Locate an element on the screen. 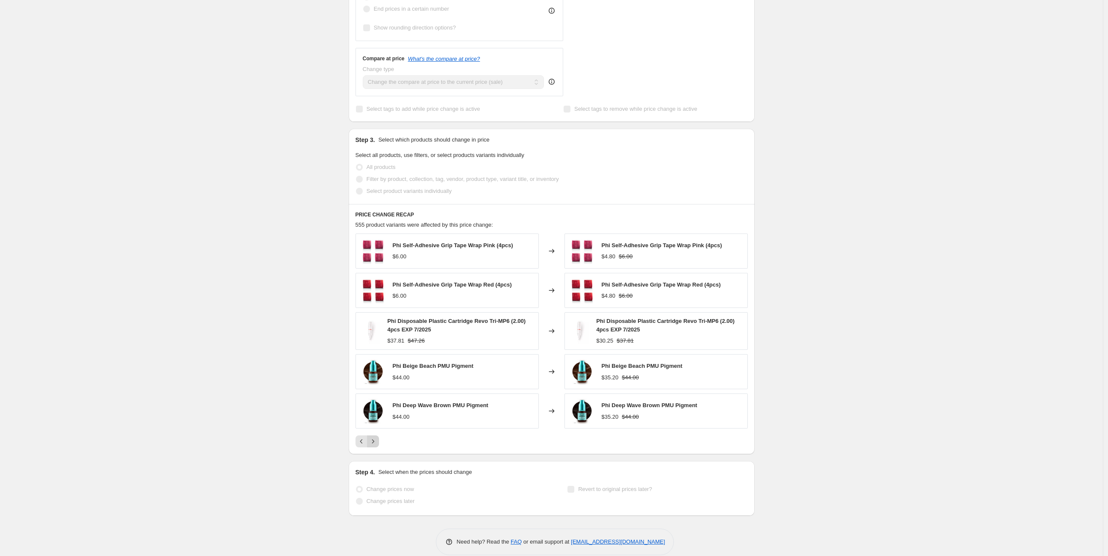 This screenshot has height=556, width=1108. span: End prices in a certain number is located at coordinates (412, 9).